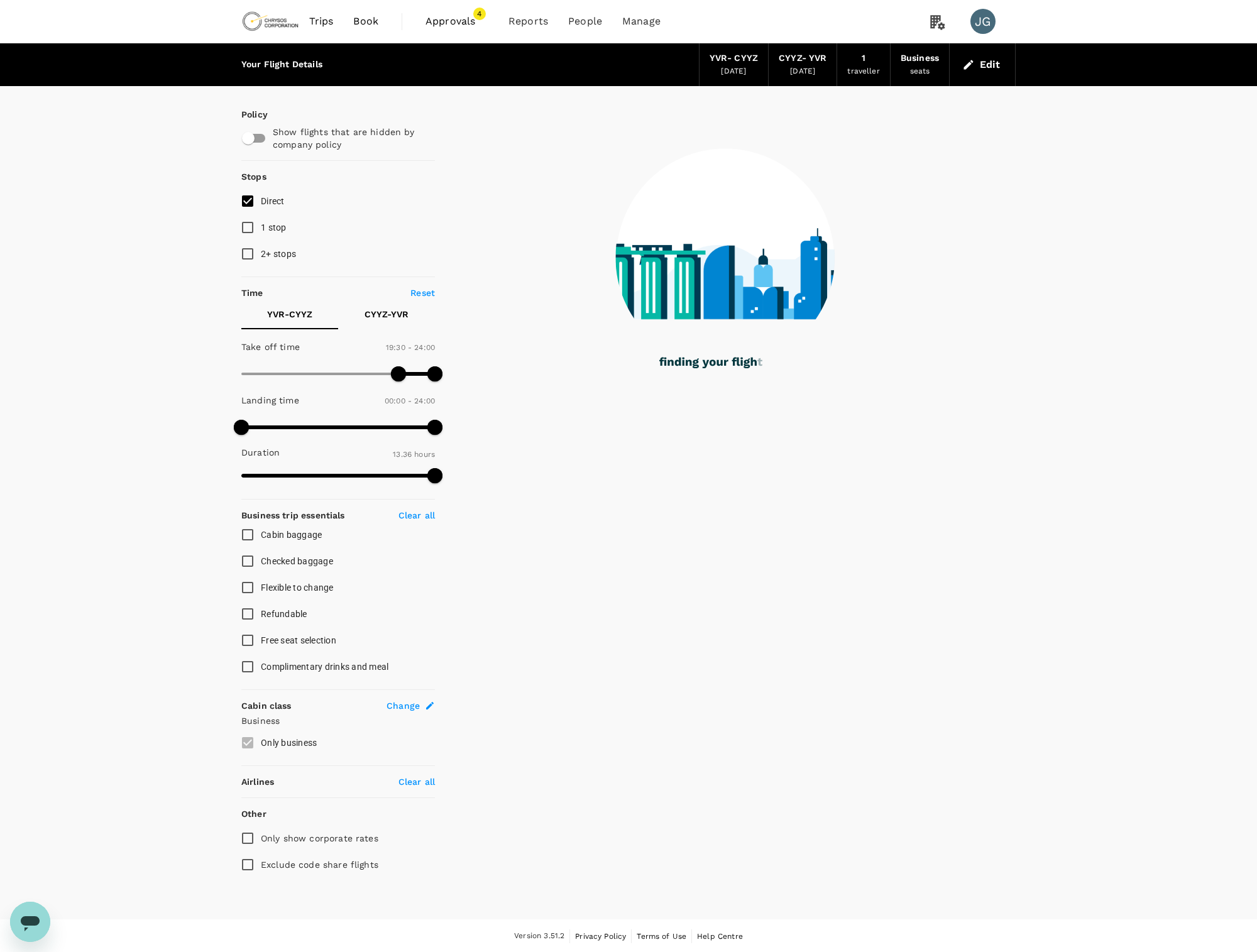 The image size is (1257, 952). I want to click on span: Complimentary drinks and meal, so click(324, 667).